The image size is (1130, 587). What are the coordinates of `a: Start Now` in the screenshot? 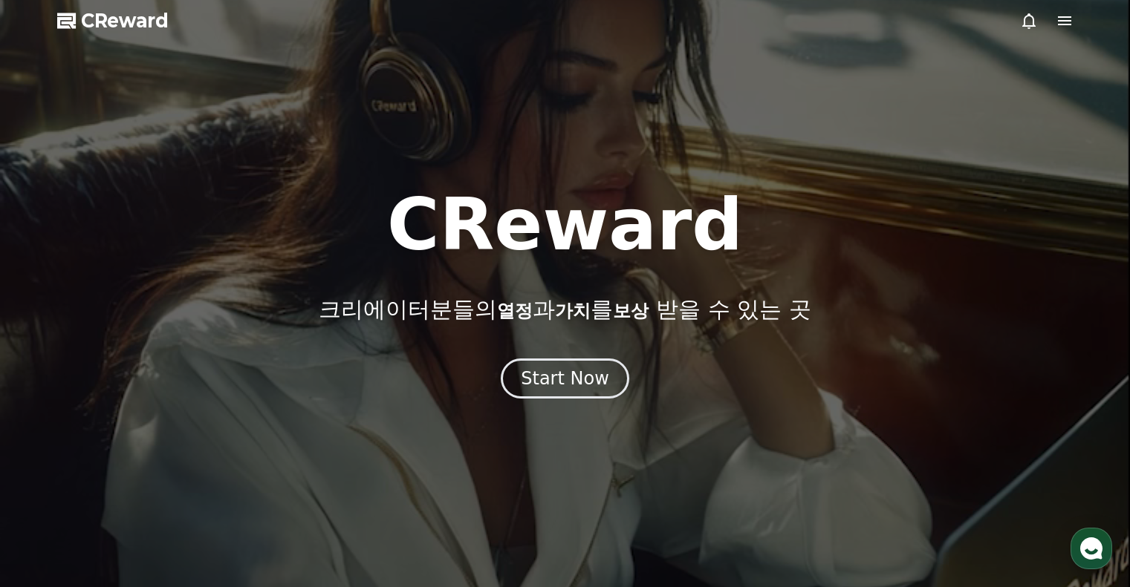 It's located at (564, 380).